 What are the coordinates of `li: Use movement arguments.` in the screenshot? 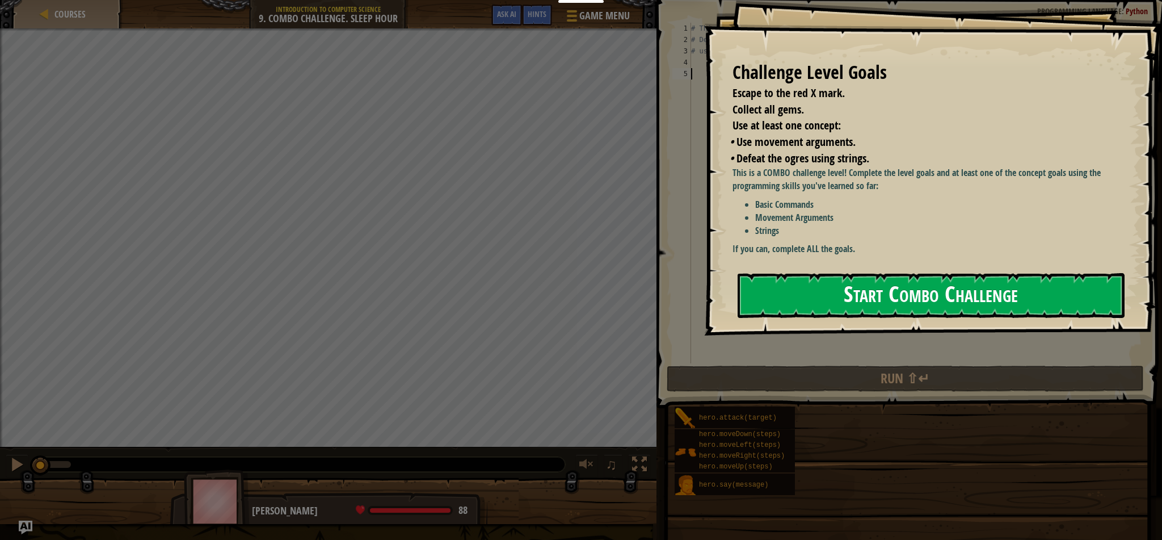 It's located at (925, 142).